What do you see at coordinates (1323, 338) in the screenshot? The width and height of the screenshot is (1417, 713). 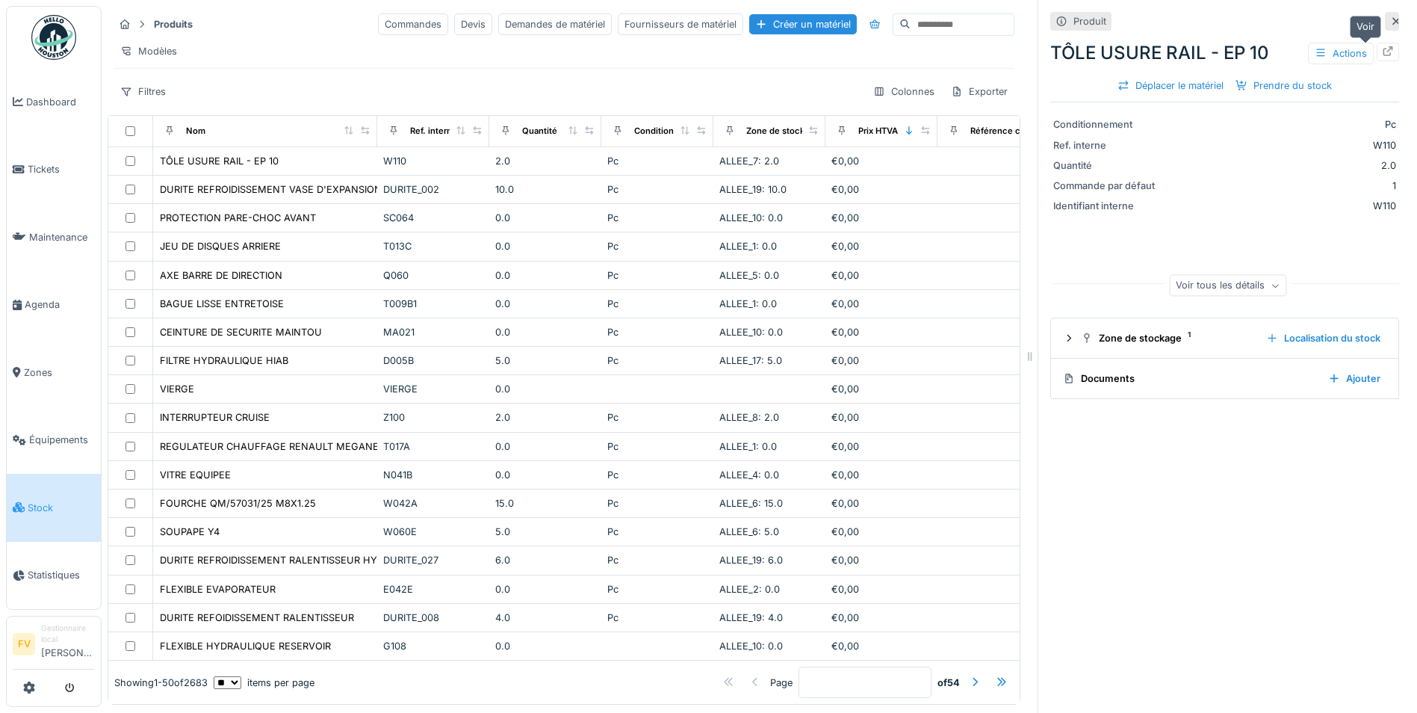 I see `div: Localisation du stock` at bounding box center [1323, 338].